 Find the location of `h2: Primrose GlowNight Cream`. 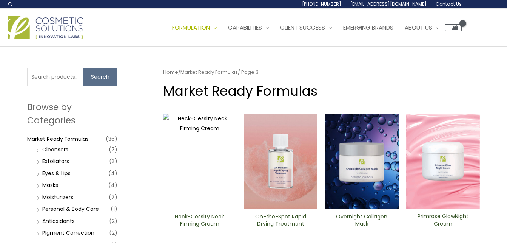

h2: Primrose GlowNight Cream is located at coordinates (443, 219).